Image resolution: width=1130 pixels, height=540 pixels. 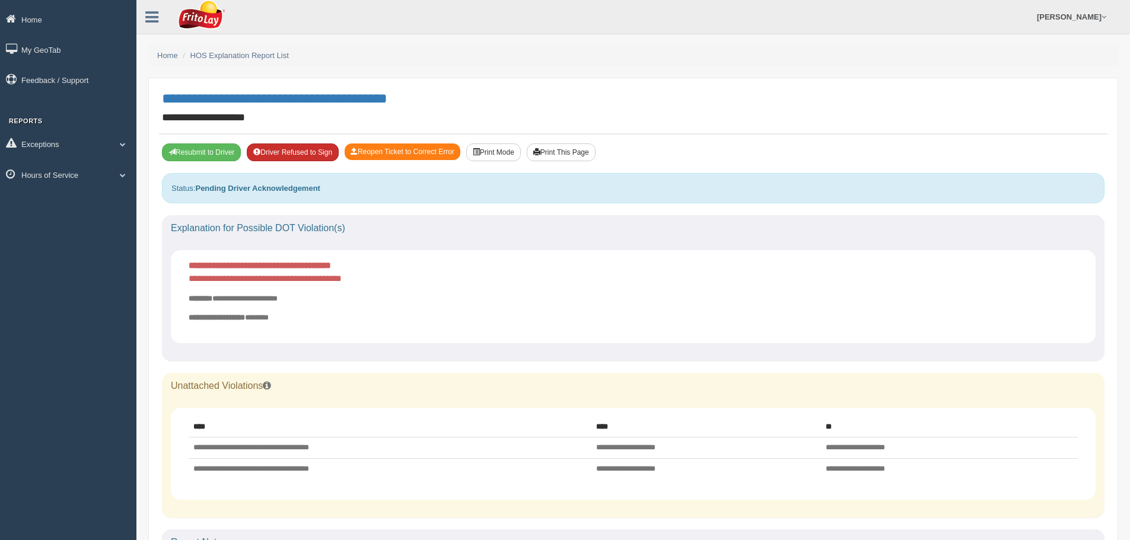 What do you see at coordinates (633, 386) in the screenshot?
I see `div: Unattached Violations` at bounding box center [633, 386].